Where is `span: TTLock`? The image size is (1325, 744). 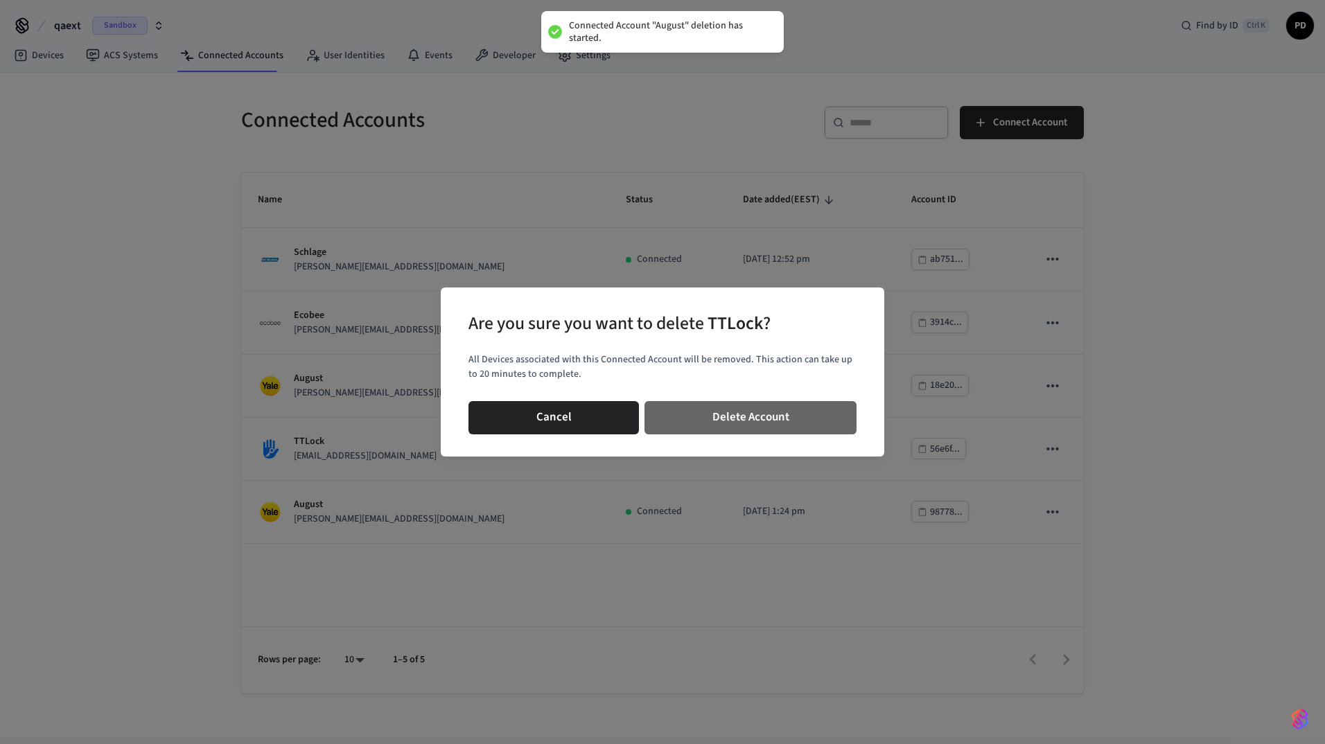 span: TTLock is located at coordinates (735, 324).